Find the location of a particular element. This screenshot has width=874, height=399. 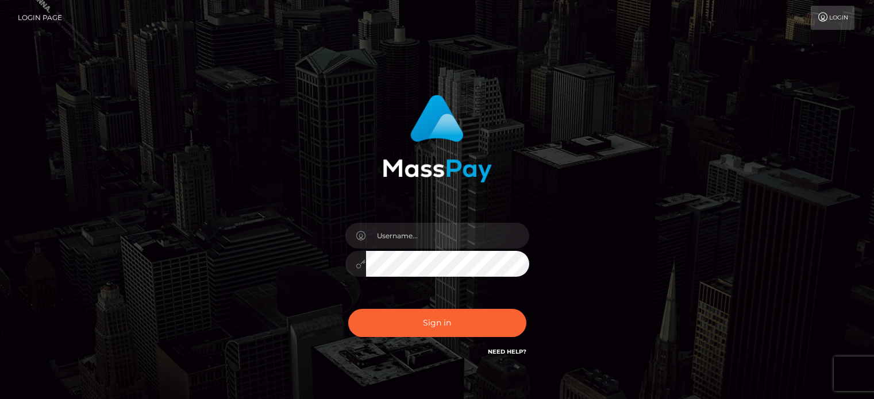

input: Username... is located at coordinates (448, 236).